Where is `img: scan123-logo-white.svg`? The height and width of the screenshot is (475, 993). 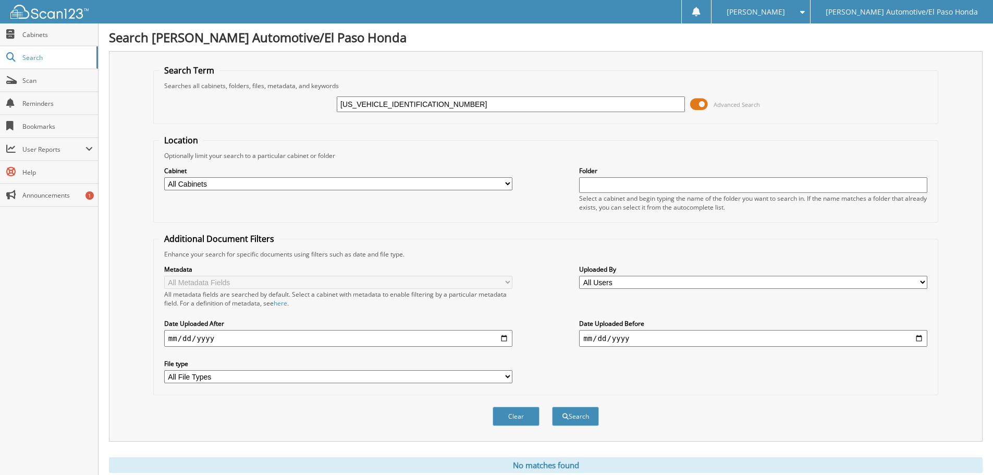
img: scan123-logo-white.svg is located at coordinates (49, 11).